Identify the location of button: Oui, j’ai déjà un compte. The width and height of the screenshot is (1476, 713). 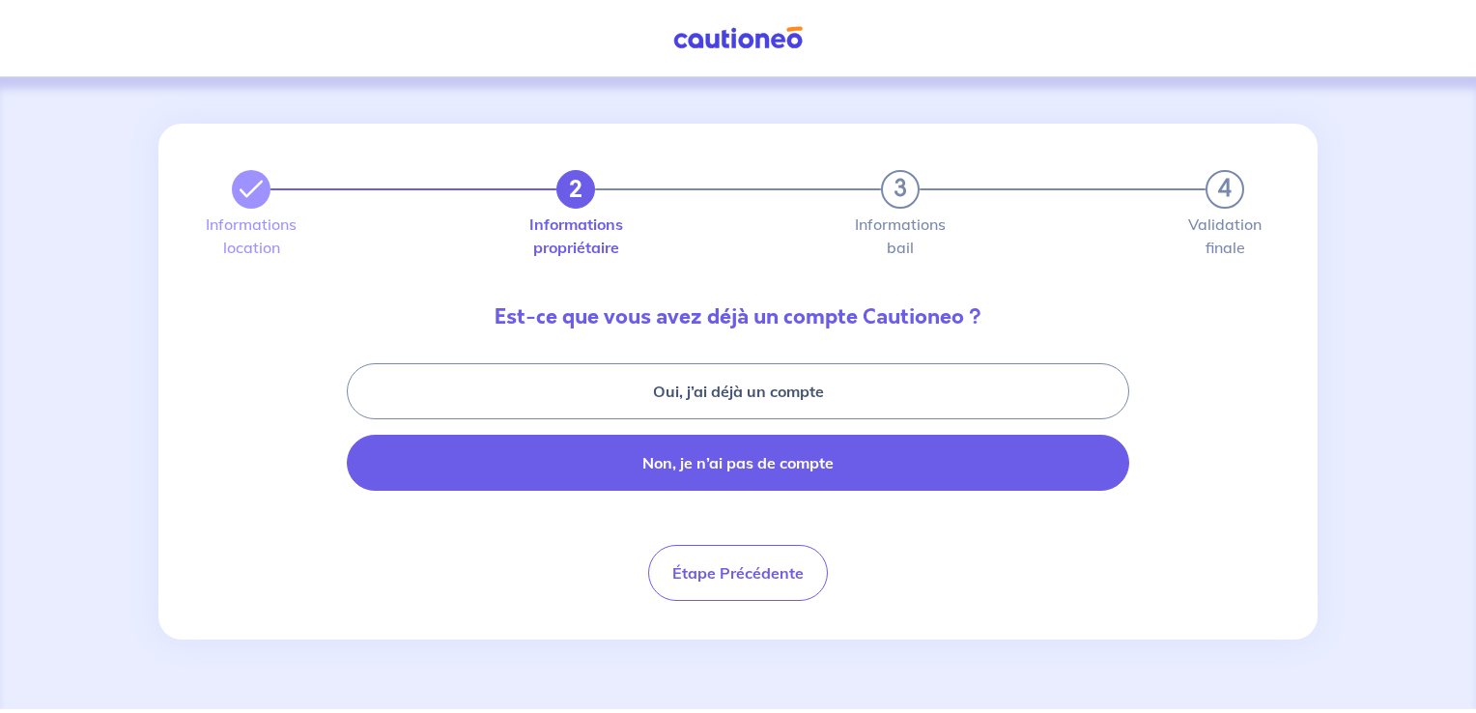
(738, 391).